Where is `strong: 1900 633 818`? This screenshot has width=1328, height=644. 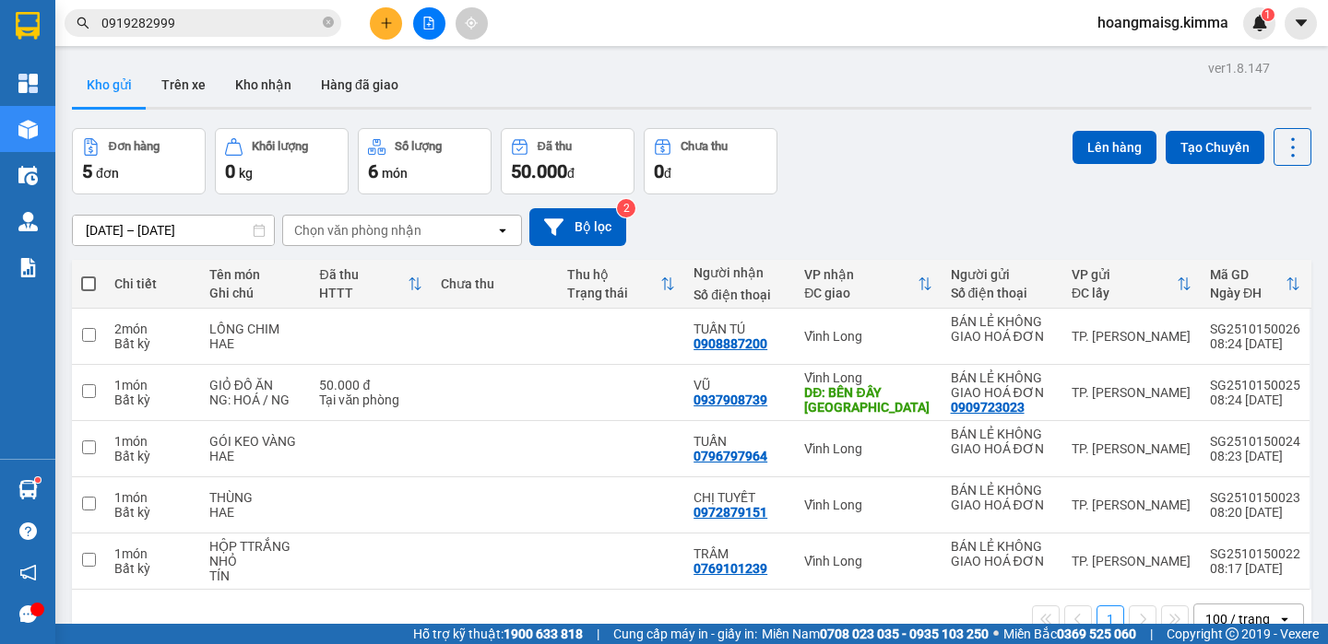
strong: 1900 633 818 is located at coordinates (543, 634).